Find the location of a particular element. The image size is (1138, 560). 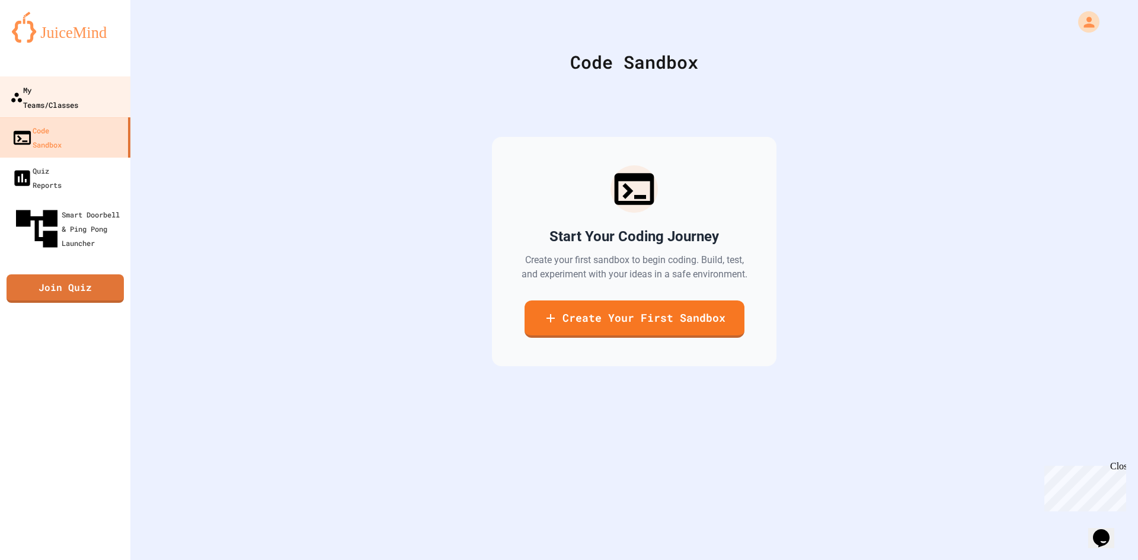

div: My Teams/Classes is located at coordinates (44, 97).